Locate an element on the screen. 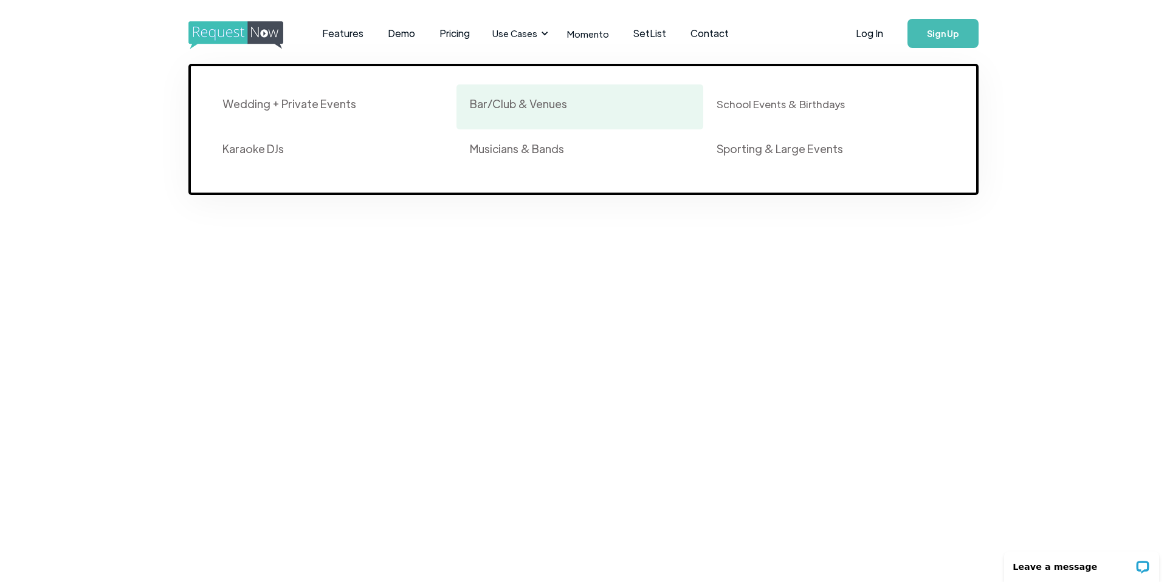  a: Pricing is located at coordinates (455, 33).